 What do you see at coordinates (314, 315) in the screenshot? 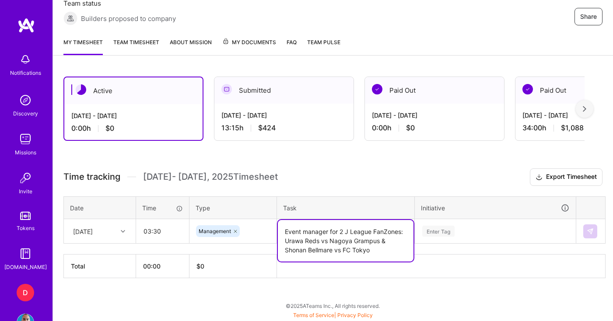
I see `a: Terms of Service` at bounding box center [314, 315].